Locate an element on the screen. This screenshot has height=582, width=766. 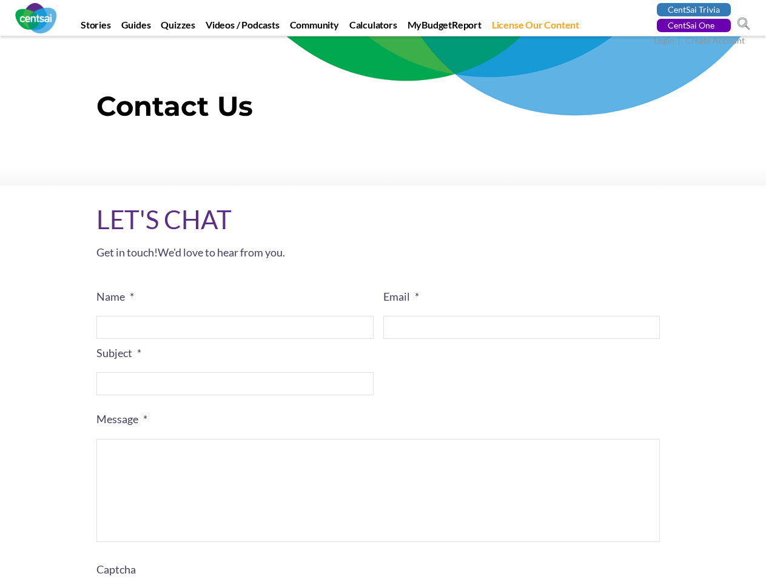
a: CentSai One is located at coordinates (694, 25).